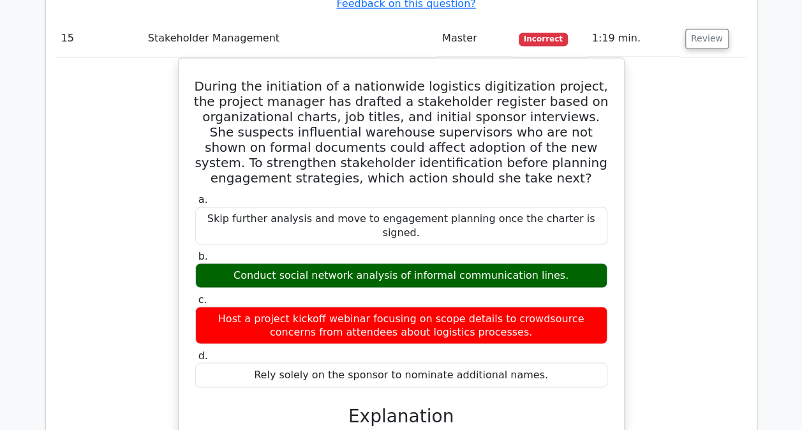 This screenshot has height=430, width=802. What do you see at coordinates (543, 39) in the screenshot?
I see `span: Incorrect` at bounding box center [543, 39].